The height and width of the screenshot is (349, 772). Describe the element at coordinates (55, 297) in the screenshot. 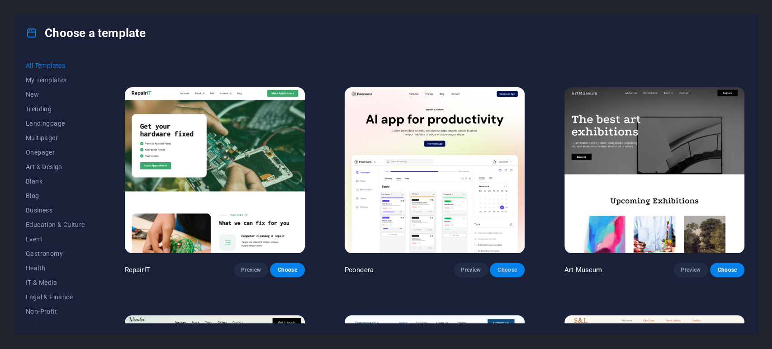

I see `button: Legal & Finance` at that location.